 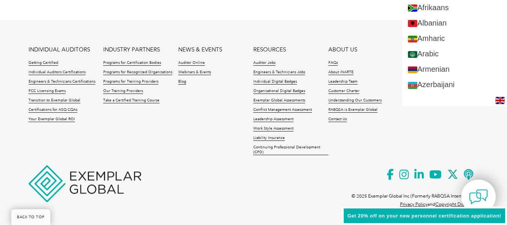 I want to click on a: Getting Certified, so click(x=43, y=63).